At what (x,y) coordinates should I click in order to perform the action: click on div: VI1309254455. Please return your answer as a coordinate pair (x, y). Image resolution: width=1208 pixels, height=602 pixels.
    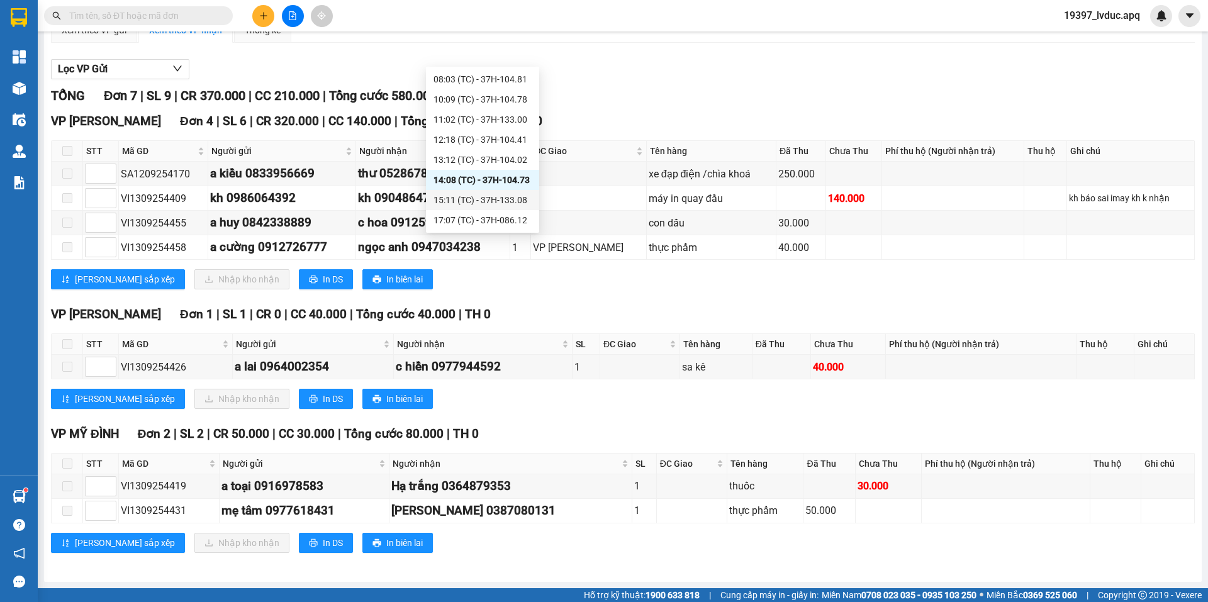
    Looking at the image, I should click on (163, 223).